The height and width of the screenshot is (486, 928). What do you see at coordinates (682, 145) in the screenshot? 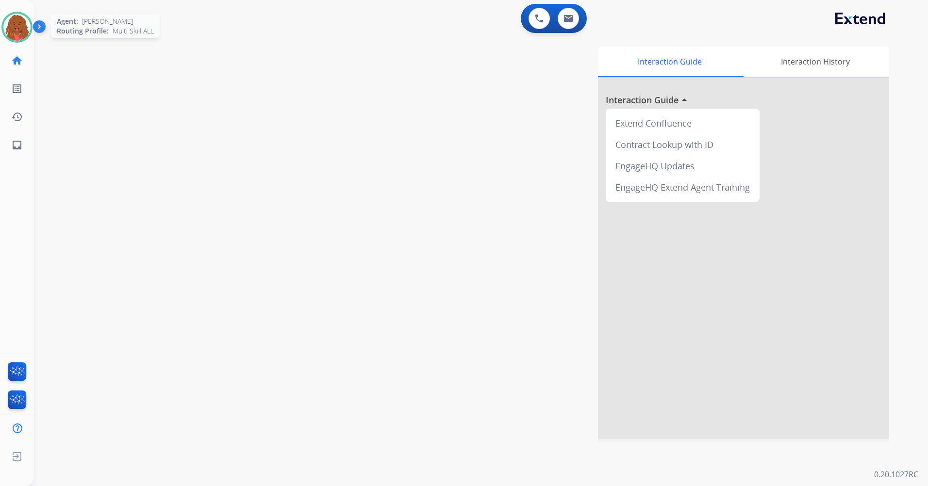
I see `div: Contract Lookup with ID` at bounding box center [682, 145].